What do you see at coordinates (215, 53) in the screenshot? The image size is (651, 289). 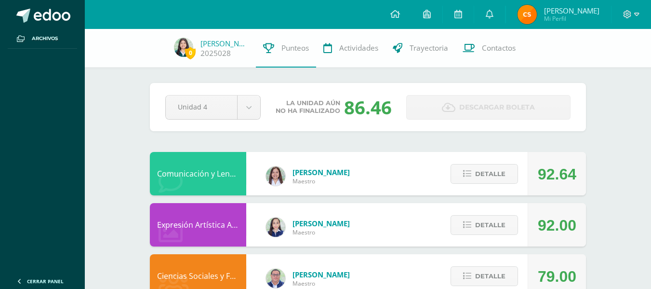 I see `a: 2025028` at bounding box center [215, 53].